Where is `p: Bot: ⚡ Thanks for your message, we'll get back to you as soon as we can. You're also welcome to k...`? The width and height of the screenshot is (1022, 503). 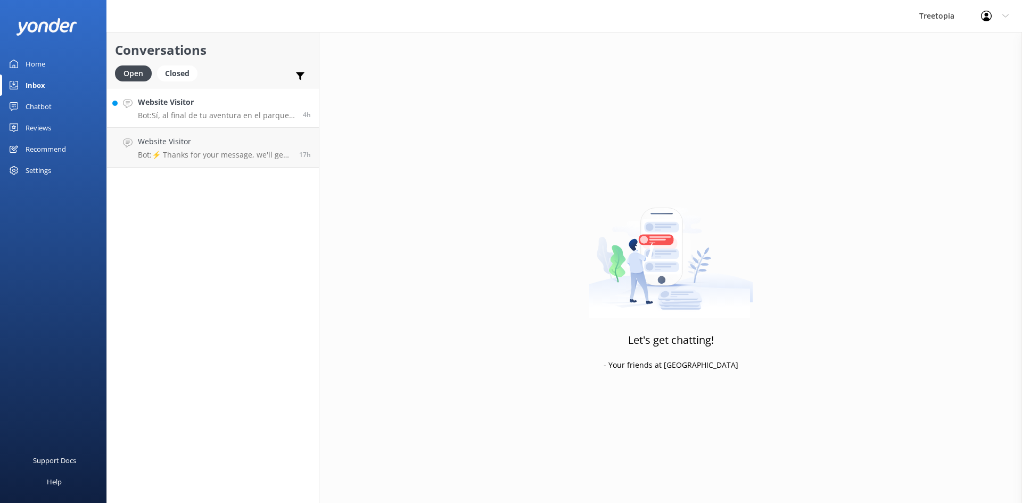
p: Bot: ⚡ Thanks for your message, we'll get back to you as soon as we can. You're also welcome to k... is located at coordinates (215, 155).